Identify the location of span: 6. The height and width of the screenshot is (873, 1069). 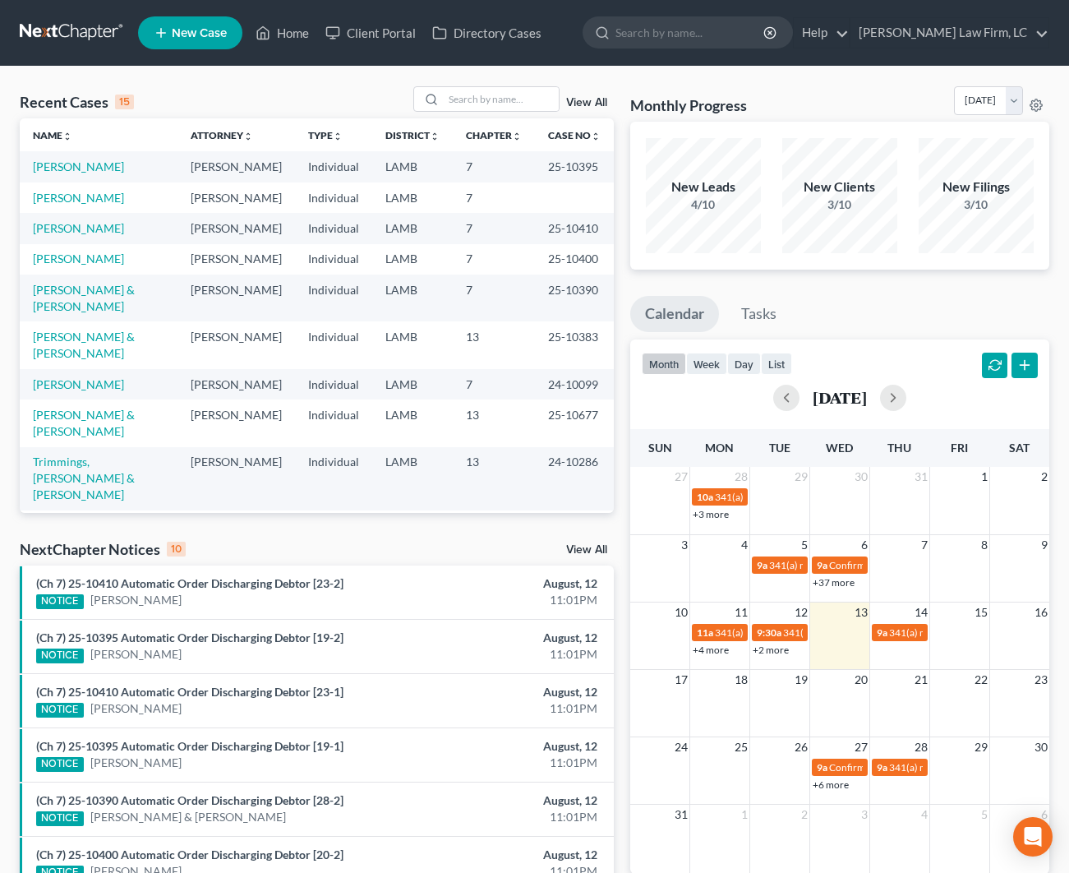
(864, 545).